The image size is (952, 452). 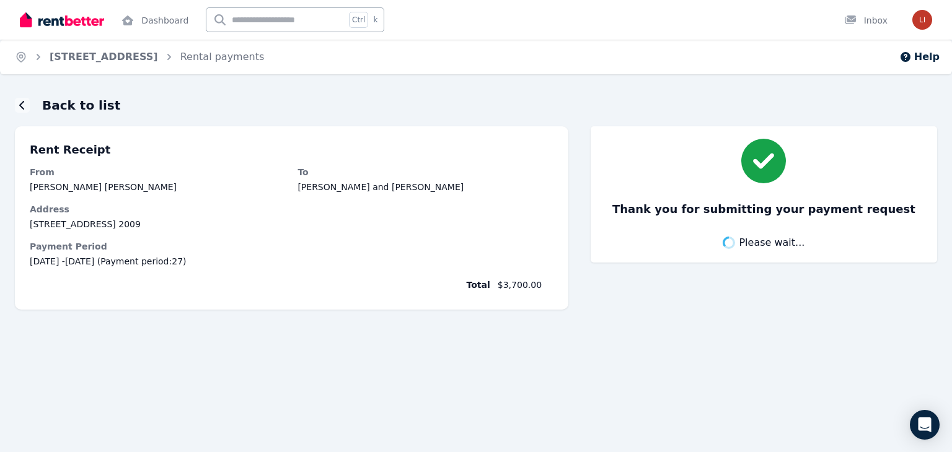 I want to click on h1: Back to list, so click(x=81, y=105).